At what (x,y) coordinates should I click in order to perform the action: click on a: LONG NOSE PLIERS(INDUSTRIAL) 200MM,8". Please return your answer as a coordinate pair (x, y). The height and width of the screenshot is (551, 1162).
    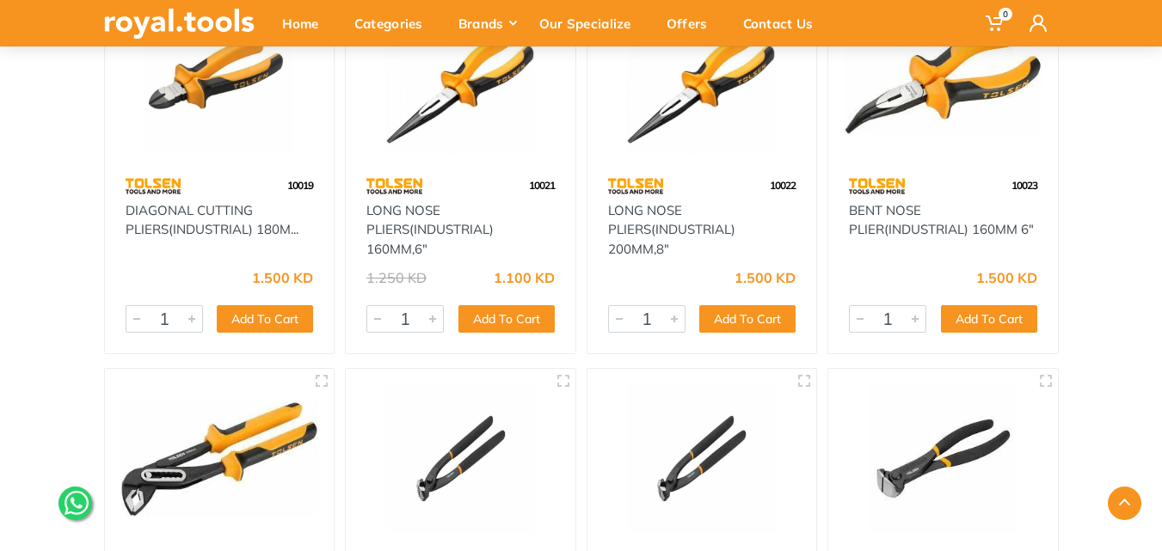
    Looking at the image, I should click on (672, 230).